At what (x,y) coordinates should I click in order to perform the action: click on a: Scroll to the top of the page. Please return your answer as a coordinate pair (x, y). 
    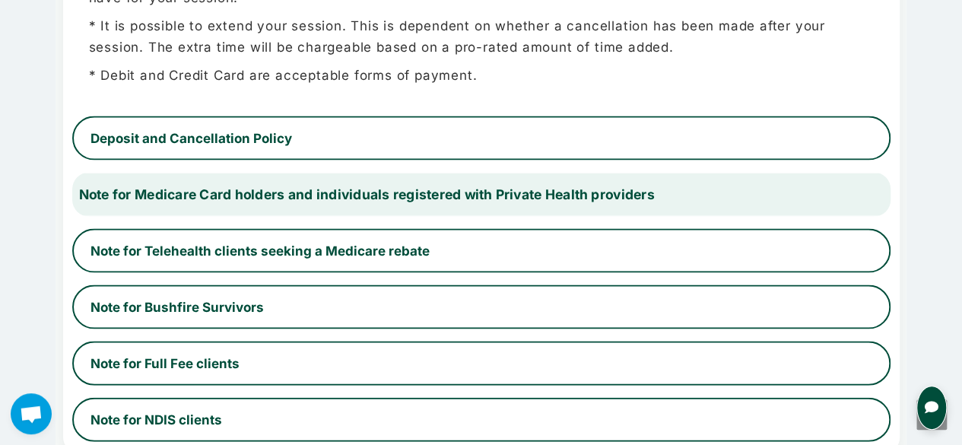
    Looking at the image, I should click on (932, 415).